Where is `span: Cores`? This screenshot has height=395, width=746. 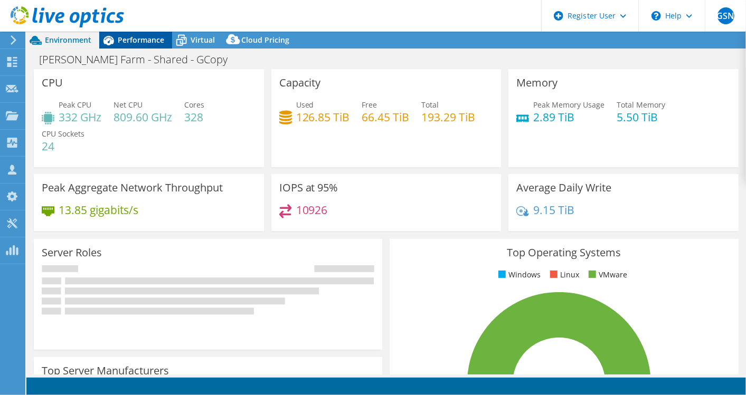
span: Cores is located at coordinates (194, 105).